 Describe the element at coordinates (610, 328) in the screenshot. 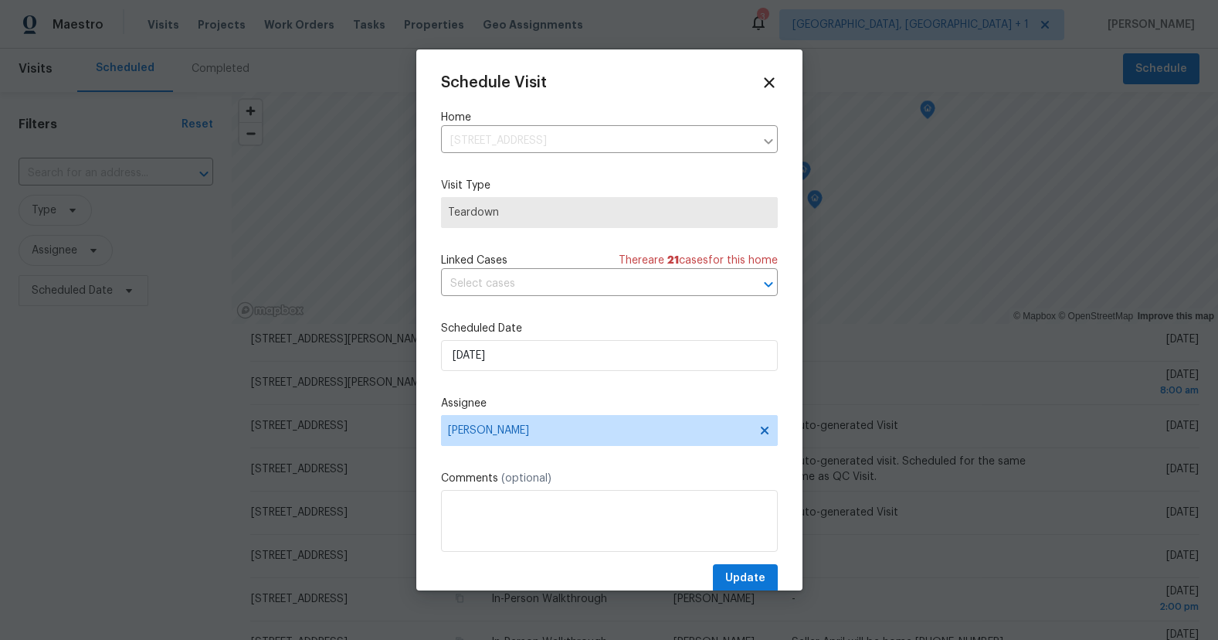

I see `label: Scheduled Date` at that location.